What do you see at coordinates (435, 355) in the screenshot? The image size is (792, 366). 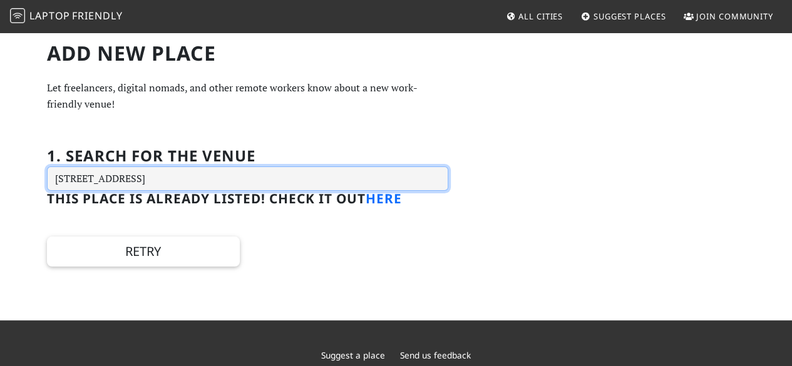 I see `a: Send us feedback` at bounding box center [435, 355].